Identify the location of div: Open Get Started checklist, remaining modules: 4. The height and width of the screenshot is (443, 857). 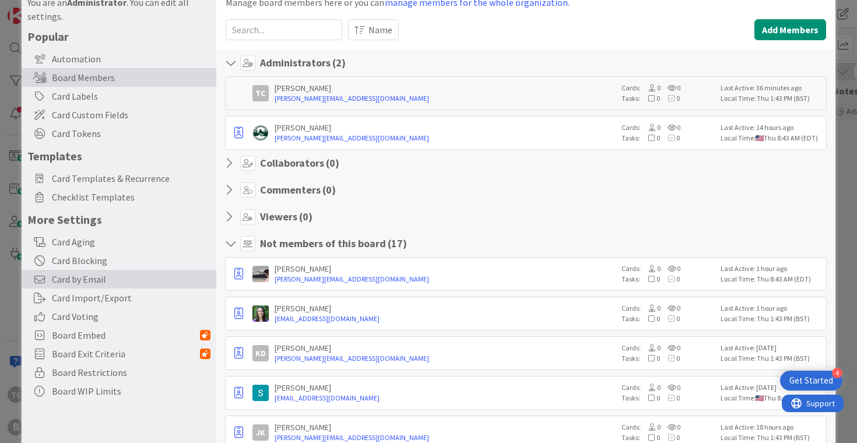
(811, 381).